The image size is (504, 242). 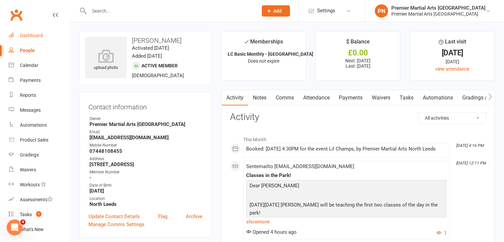 What do you see at coordinates (146, 132) in the screenshot?
I see `div: Email` at bounding box center [146, 132].